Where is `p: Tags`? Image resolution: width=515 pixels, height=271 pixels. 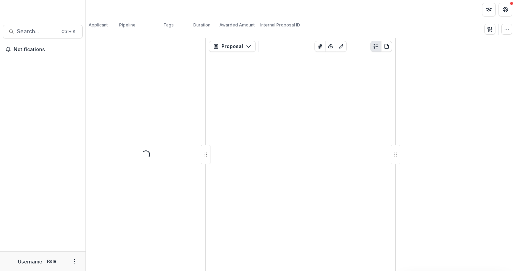
p: Tags is located at coordinates (169, 25).